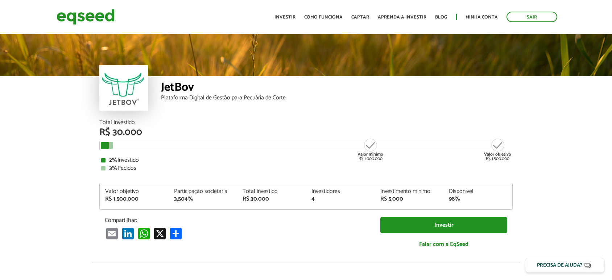 This screenshot has width=612, height=280. What do you see at coordinates (113, 168) in the screenshot?
I see `strong: 3%` at bounding box center [113, 168].